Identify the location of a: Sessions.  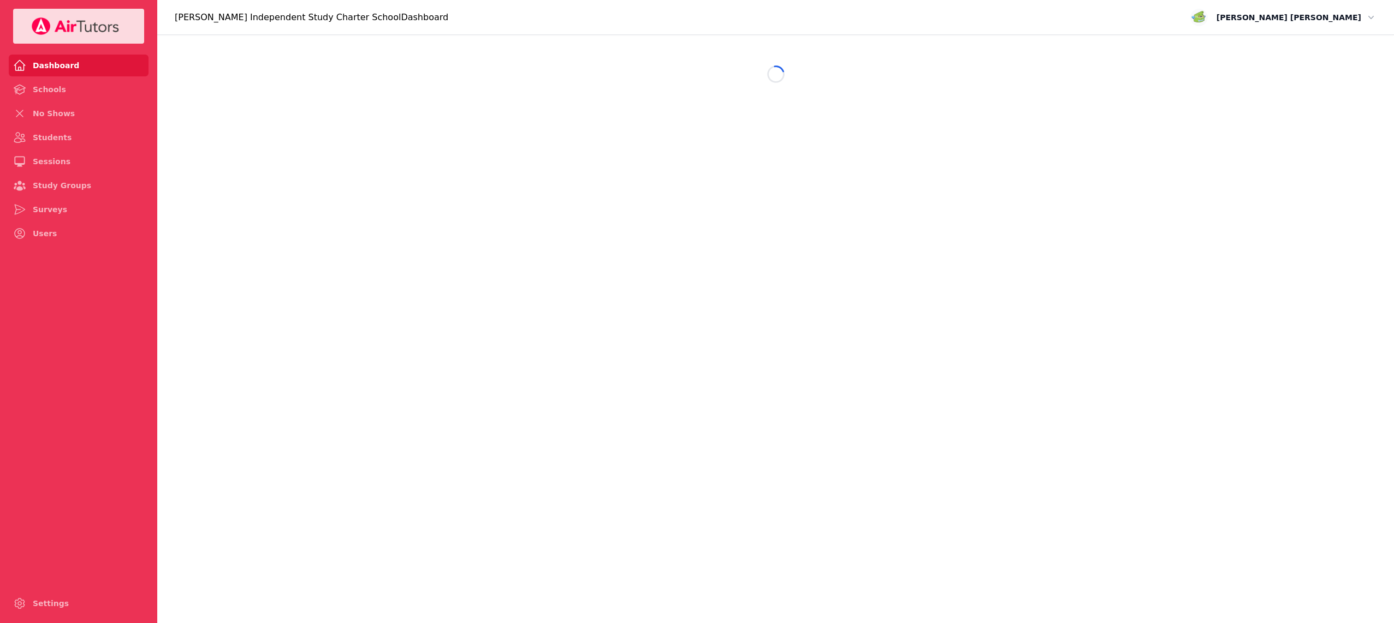
(79, 162).